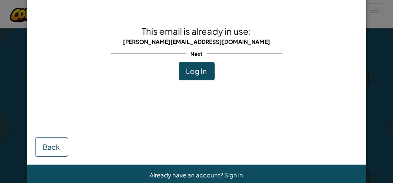 This screenshot has height=183, width=393. I want to click on span: Already have an account?, so click(187, 175).